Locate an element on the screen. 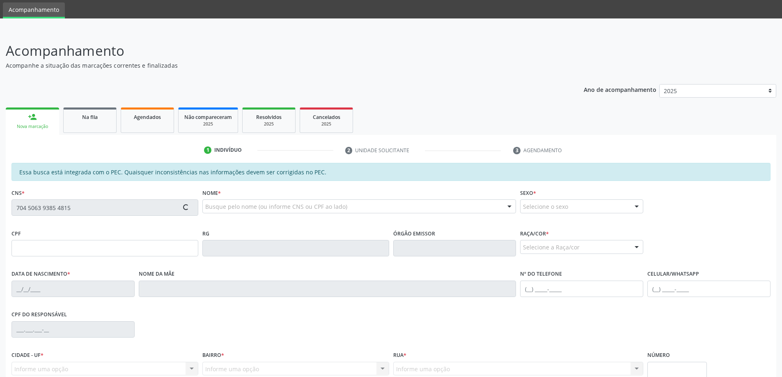 The width and height of the screenshot is (782, 377). span: Cancelados is located at coordinates (327, 117).